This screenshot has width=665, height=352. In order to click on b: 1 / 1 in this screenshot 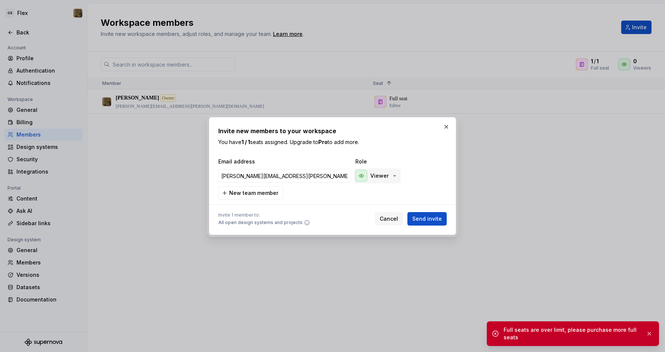, I will do `click(246, 142)`.